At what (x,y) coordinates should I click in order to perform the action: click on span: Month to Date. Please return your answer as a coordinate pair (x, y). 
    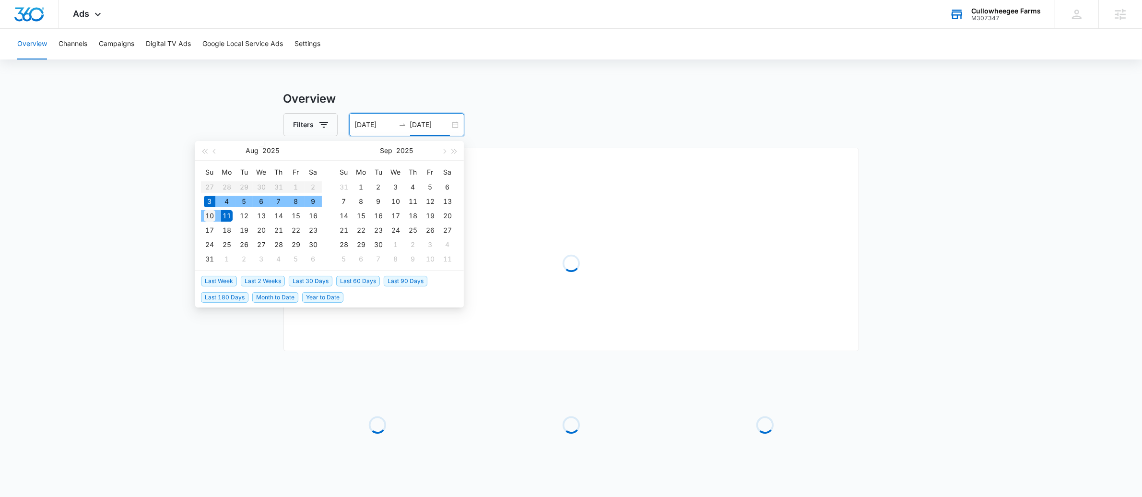
    Looking at the image, I should click on (275, 297).